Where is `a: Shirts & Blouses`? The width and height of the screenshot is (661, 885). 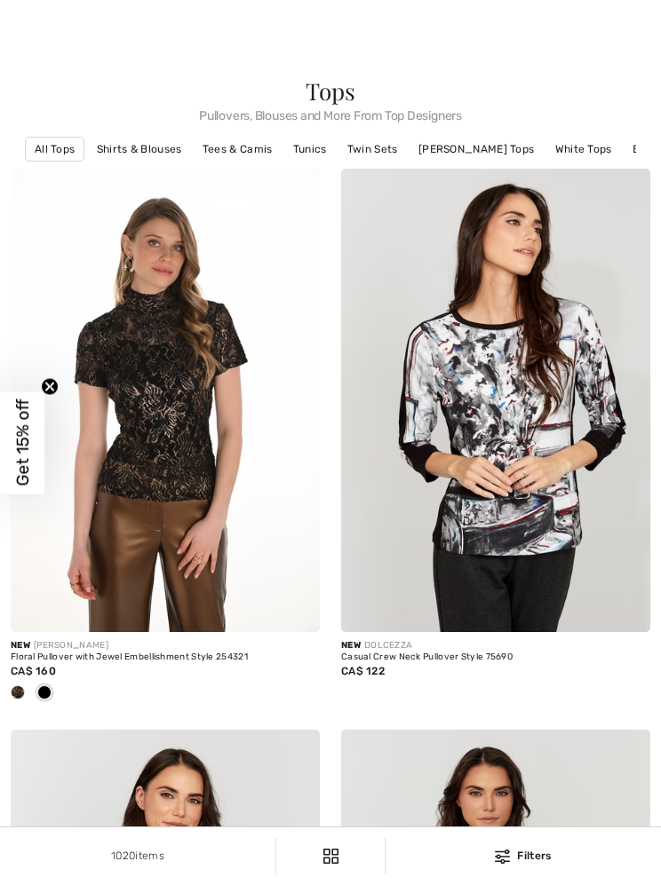
a: Shirts & Blouses is located at coordinates (139, 149).